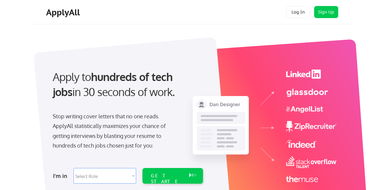 This screenshot has height=190, width=381. What do you see at coordinates (326, 12) in the screenshot?
I see `button: Sign Up` at bounding box center [326, 12].